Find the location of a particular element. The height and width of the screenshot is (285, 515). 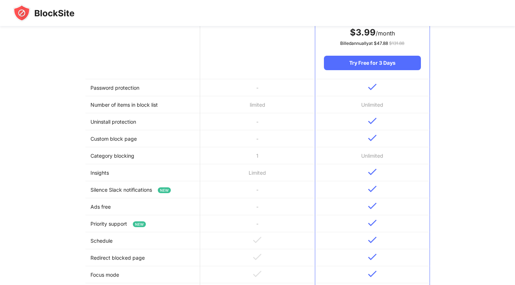

td: Category blocking is located at coordinates (143, 156).